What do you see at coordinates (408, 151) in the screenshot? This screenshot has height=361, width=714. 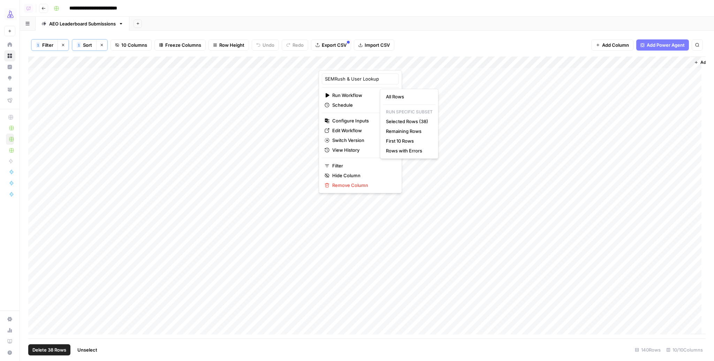 I see `span: Rows with Errors` at bounding box center [408, 151].